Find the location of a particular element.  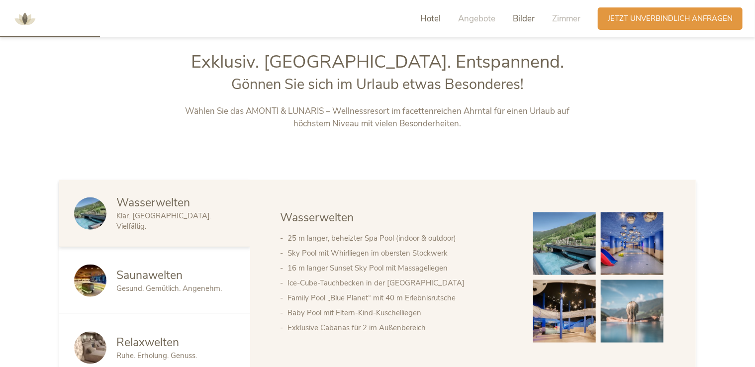

span: Saunawelten is located at coordinates (149, 275).